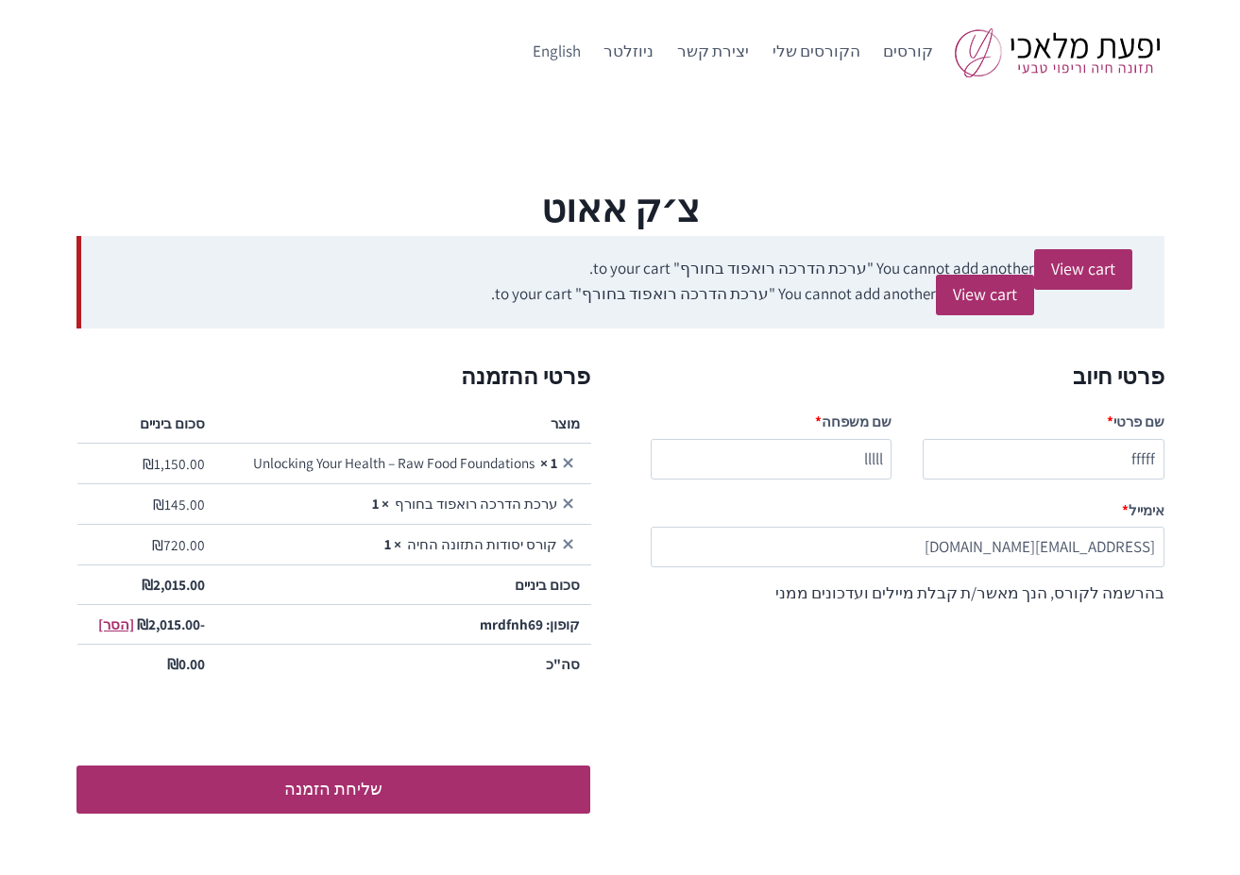  Describe the element at coordinates (772, 421) in the screenshot. I see `label: שם משפחה` at that location.